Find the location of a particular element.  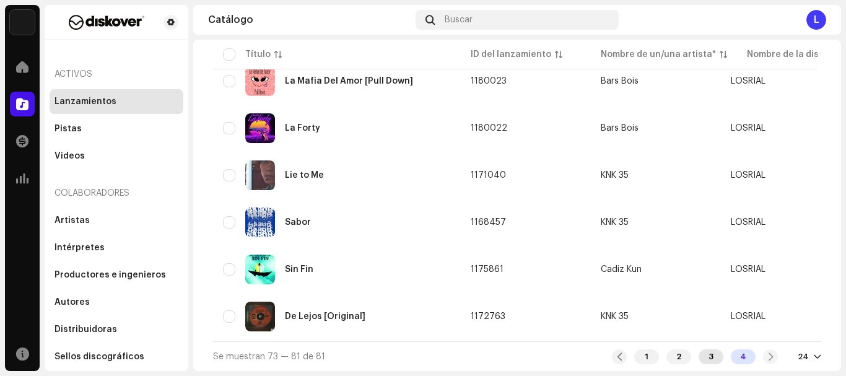

div: Nombre de la disquera is located at coordinates (796, 55).